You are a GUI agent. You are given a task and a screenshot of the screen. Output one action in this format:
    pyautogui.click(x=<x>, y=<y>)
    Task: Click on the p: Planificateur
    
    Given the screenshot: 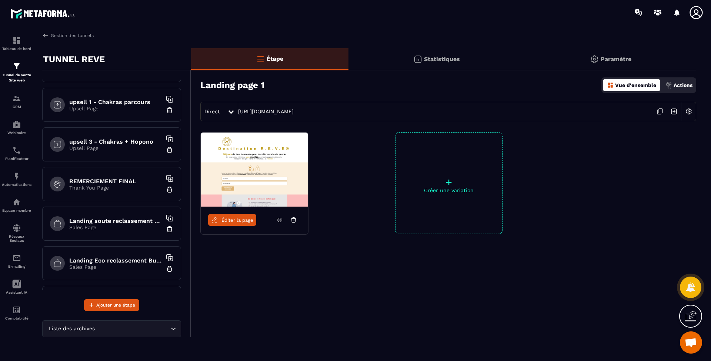 What is the action you would take?
    pyautogui.click(x=17, y=158)
    